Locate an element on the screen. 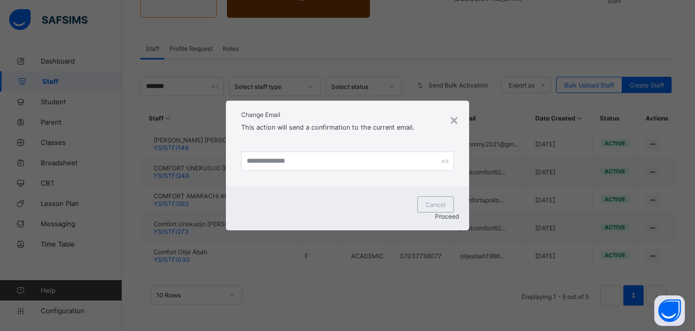  span: Proceed is located at coordinates (447, 216).